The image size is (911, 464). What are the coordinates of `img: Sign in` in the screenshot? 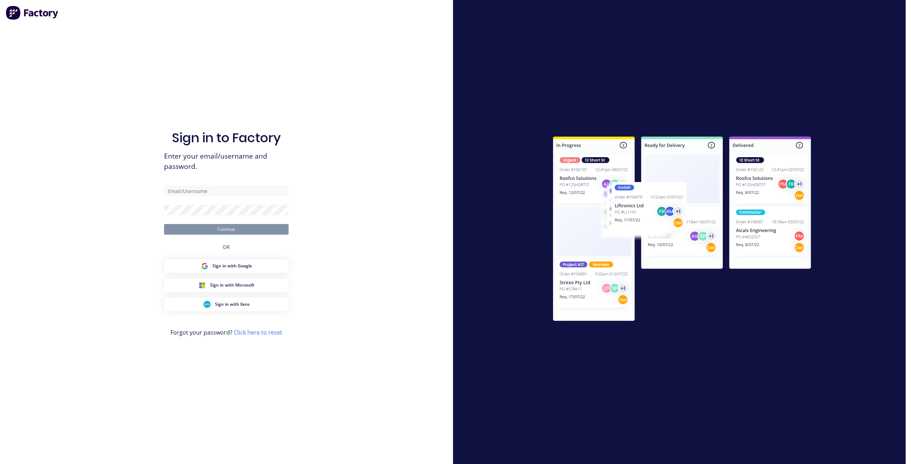 It's located at (682, 230).